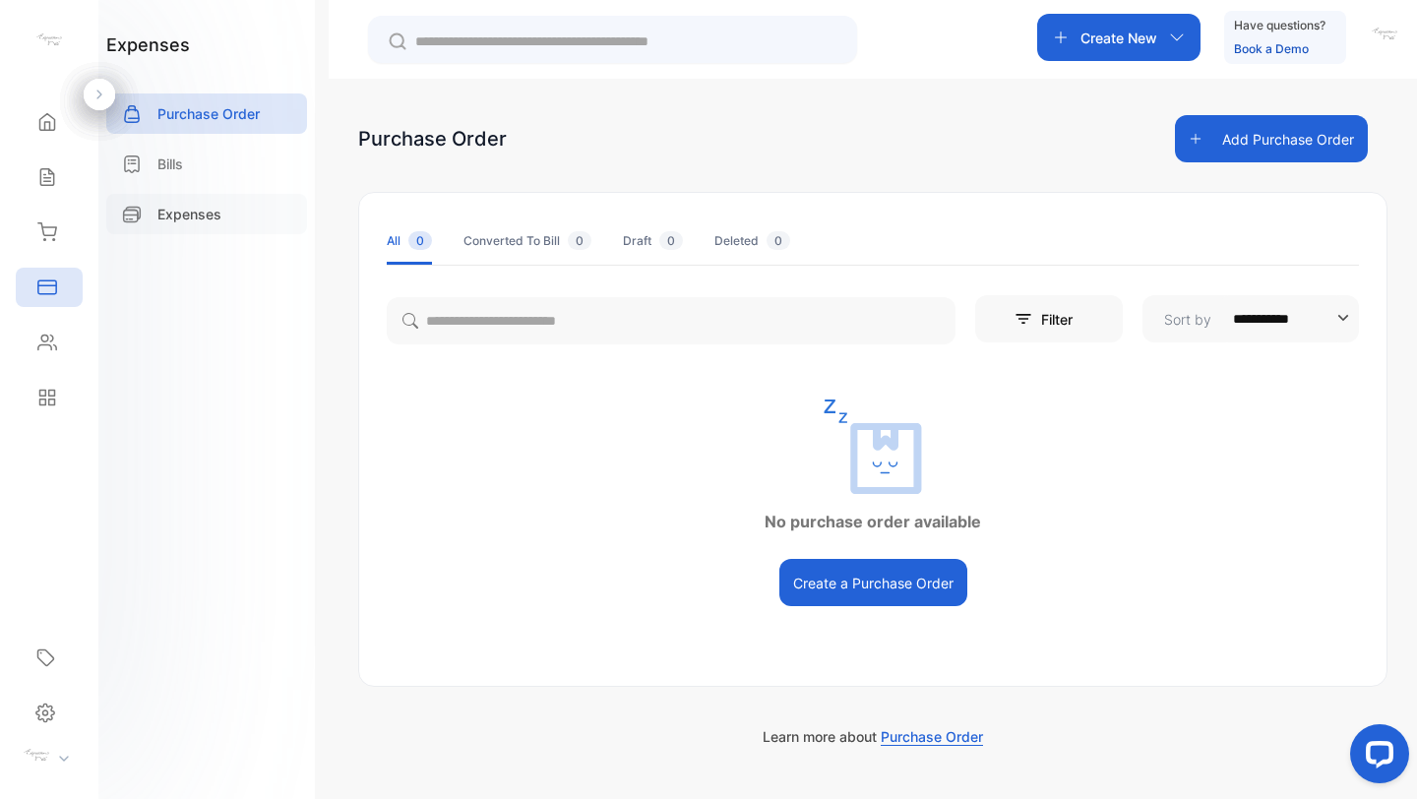 The width and height of the screenshot is (1417, 799). What do you see at coordinates (189, 213) in the screenshot?
I see `p: Expenses` at bounding box center [189, 213].